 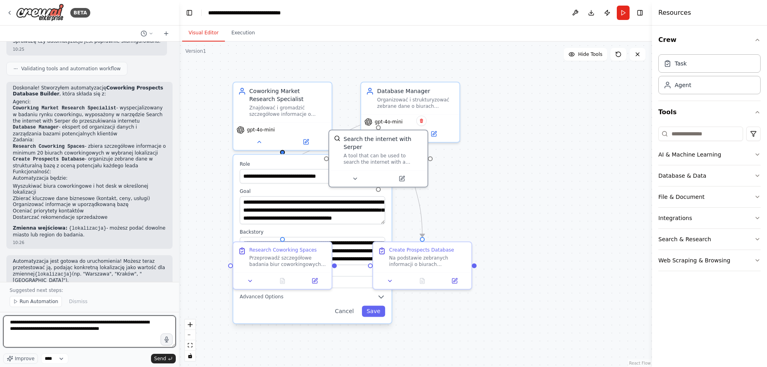 What do you see at coordinates (36, 302) in the screenshot?
I see `button: Run Automation` at bounding box center [36, 302].